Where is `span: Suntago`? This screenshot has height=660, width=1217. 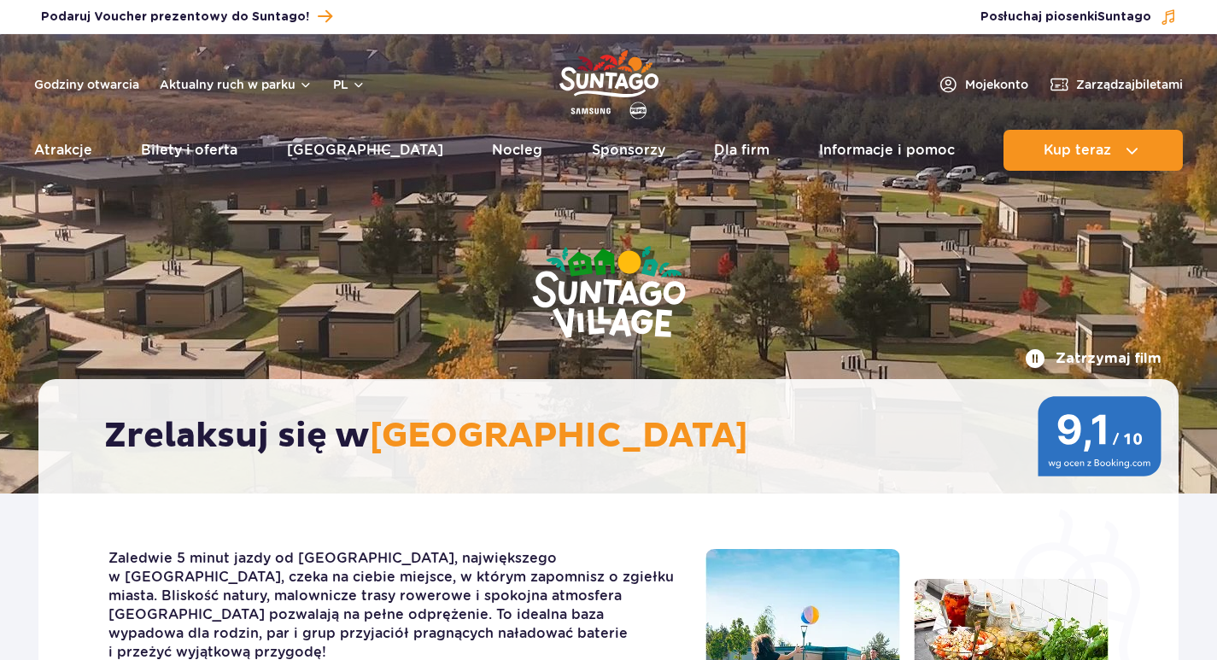
span: Suntago is located at coordinates (1124, 17).